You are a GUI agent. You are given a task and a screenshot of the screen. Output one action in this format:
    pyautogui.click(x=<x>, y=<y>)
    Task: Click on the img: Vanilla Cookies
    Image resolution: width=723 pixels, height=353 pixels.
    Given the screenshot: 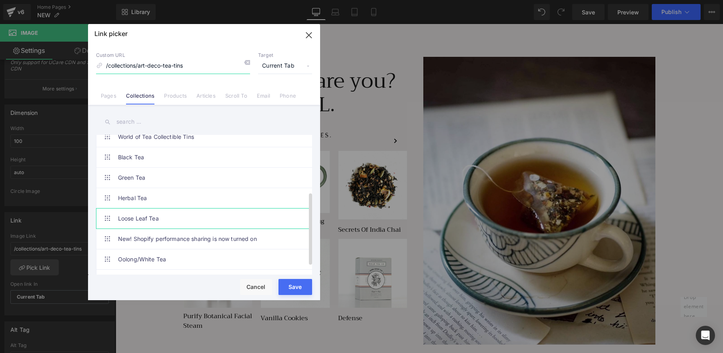 What is the action you would take?
    pyautogui.click(x=179, y=249)
    